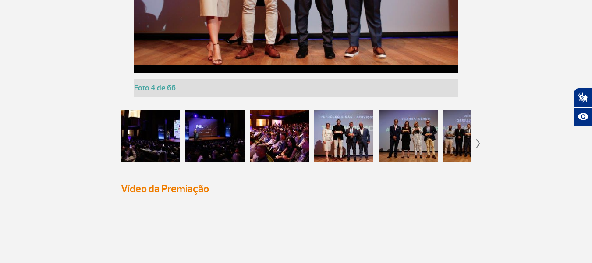 The width and height of the screenshot is (592, 263). I want to click on span: Foto 4 de 66, so click(155, 88).